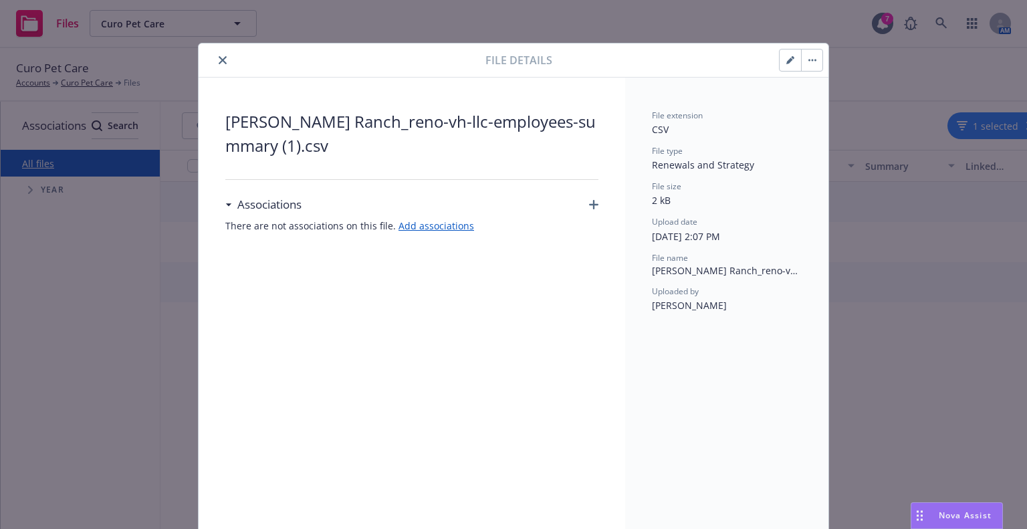 The height and width of the screenshot is (529, 1027). Describe the element at coordinates (667, 186) in the screenshot. I see `span: File size` at that location.